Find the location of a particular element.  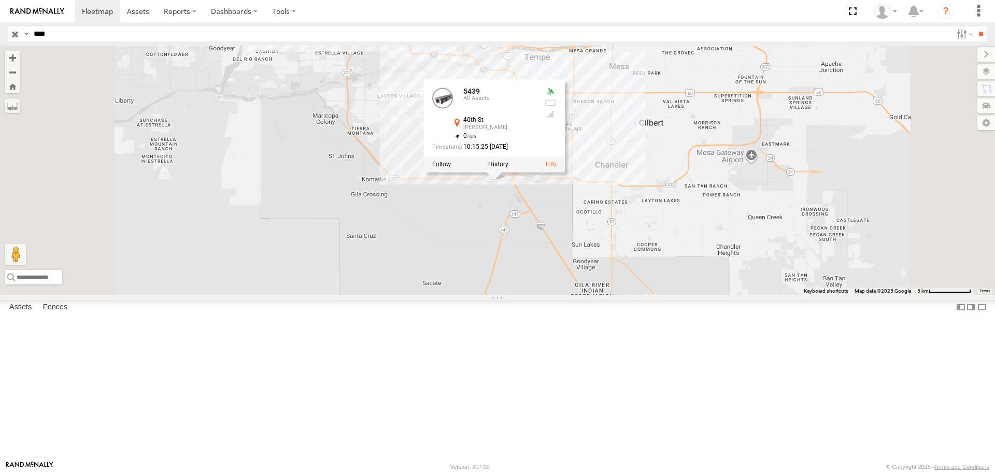

label: Assets is located at coordinates (20, 308).